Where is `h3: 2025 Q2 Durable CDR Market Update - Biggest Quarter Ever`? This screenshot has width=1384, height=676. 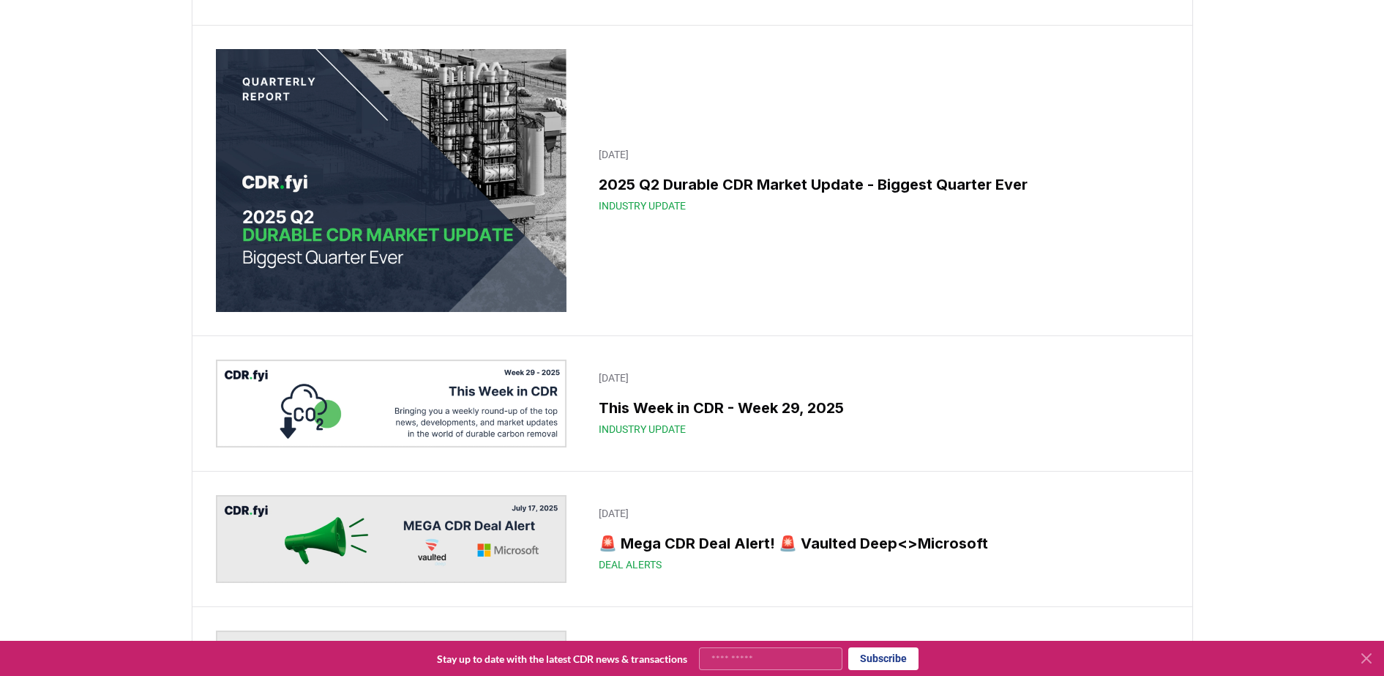 h3: 2025 Q2 Durable CDR Market Update - Biggest Quarter Ever is located at coordinates (879, 184).